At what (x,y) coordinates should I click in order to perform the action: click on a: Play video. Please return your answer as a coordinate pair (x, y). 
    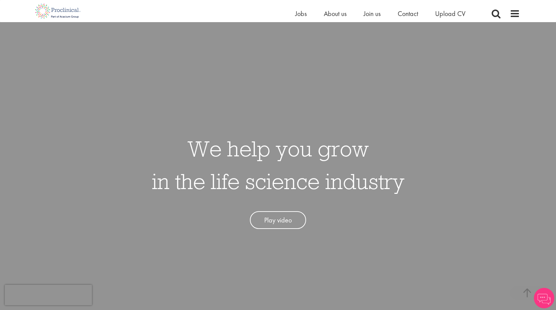
    Looking at the image, I should click on (278, 220).